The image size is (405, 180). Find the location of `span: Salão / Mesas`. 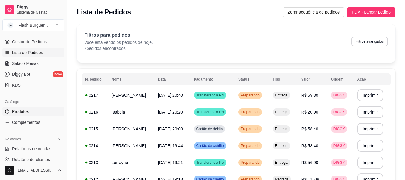

span: Salão / Mesas is located at coordinates (25, 63).